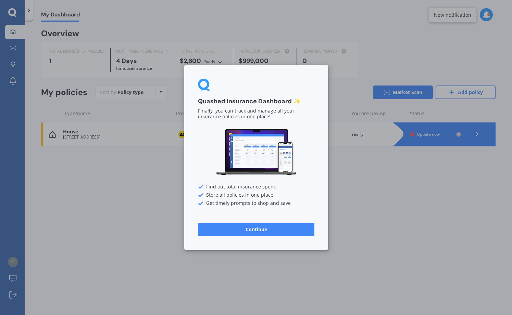  I want to click on h3: Quashed Insurance Dashboard ✨, so click(256, 101).